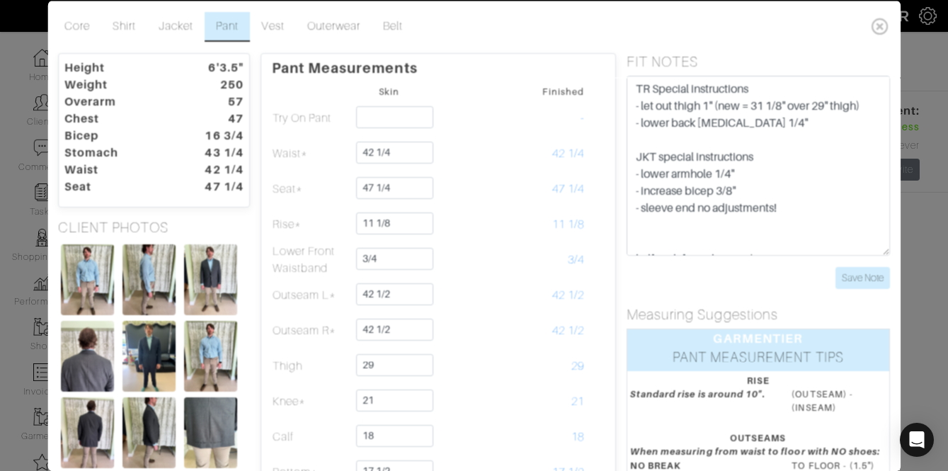  What do you see at coordinates (568, 188) in the screenshot?
I see `span: 47 1/4` at bounding box center [568, 188].